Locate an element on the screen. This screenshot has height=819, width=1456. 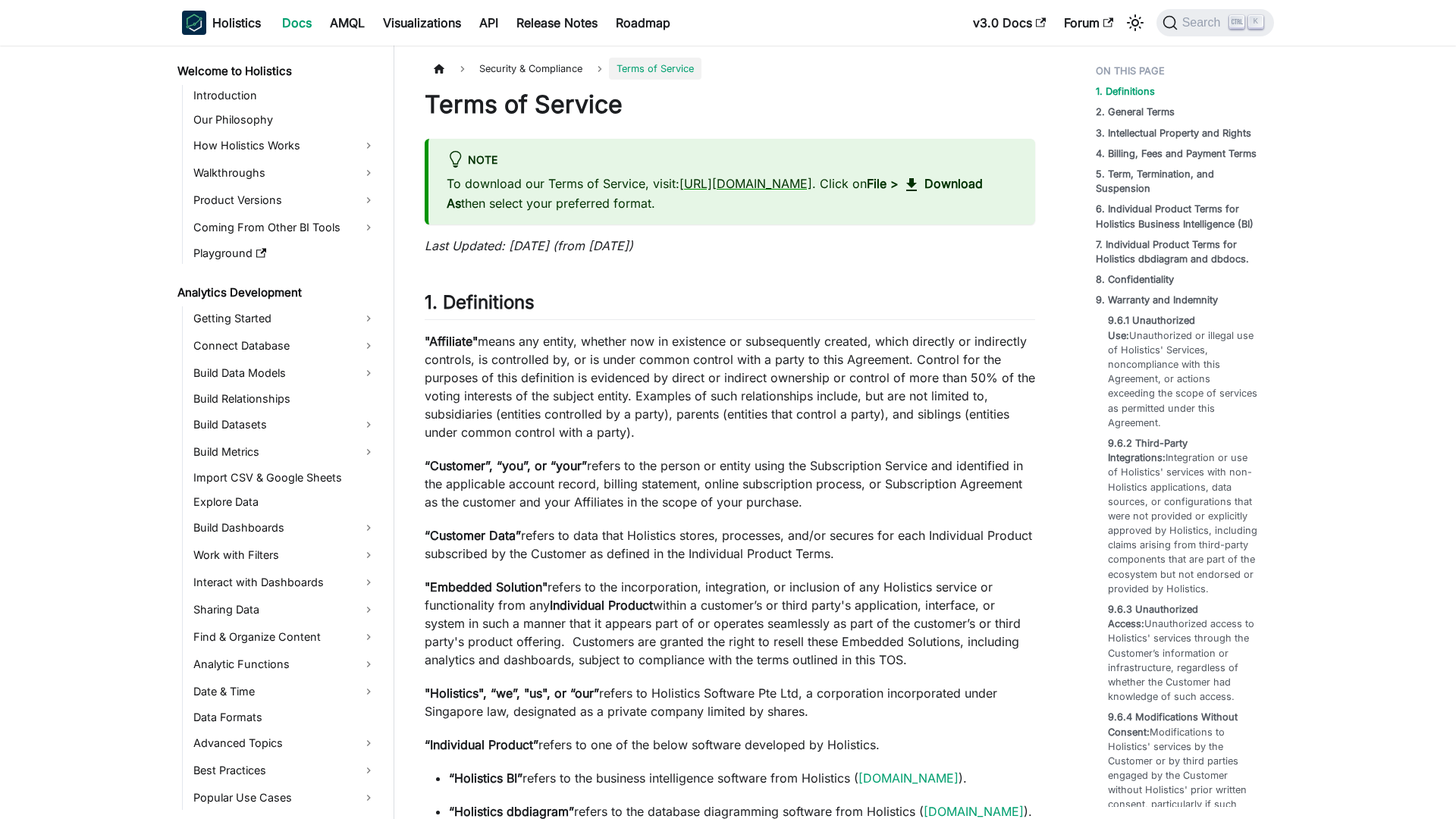
nav: Docs sidebar is located at coordinates (281, 433).